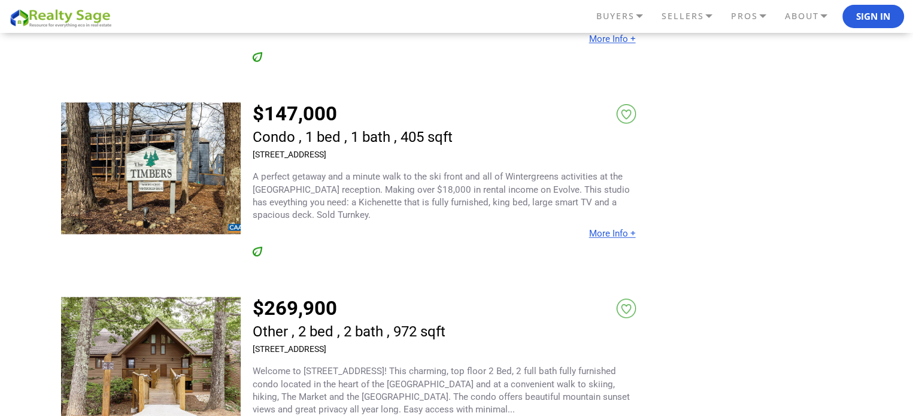  Describe the element at coordinates (873, 17) in the screenshot. I see `button: Sign In` at that location.